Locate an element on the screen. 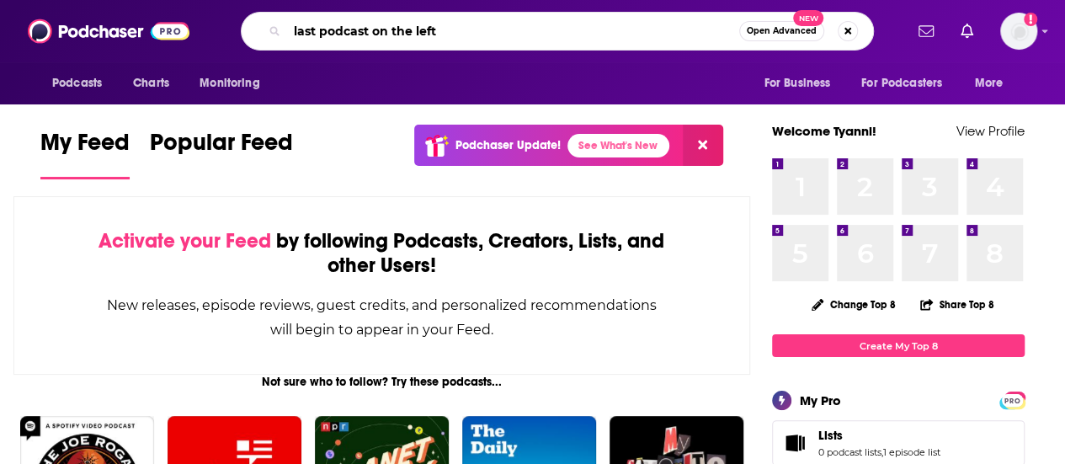 This screenshot has width=1065, height=464. a: 1 episode list is located at coordinates (912, 452).